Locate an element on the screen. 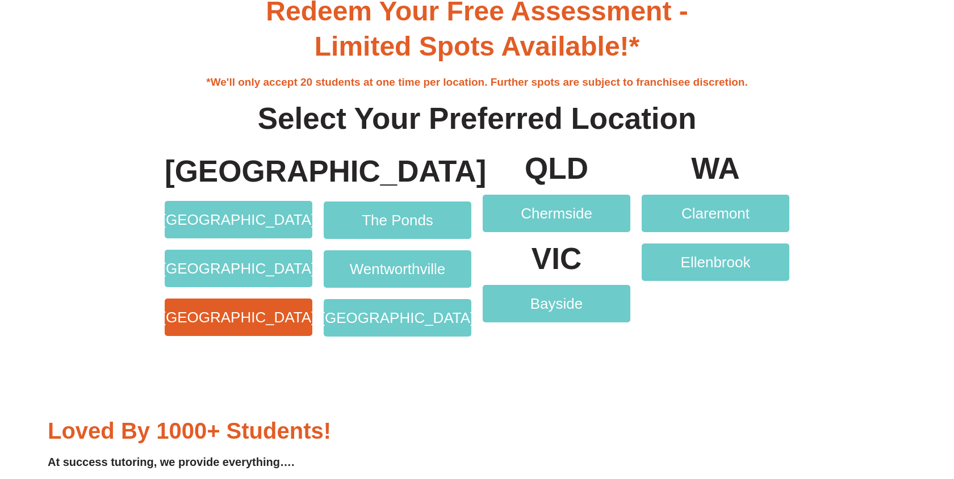  a: Bayside is located at coordinates (556, 304).